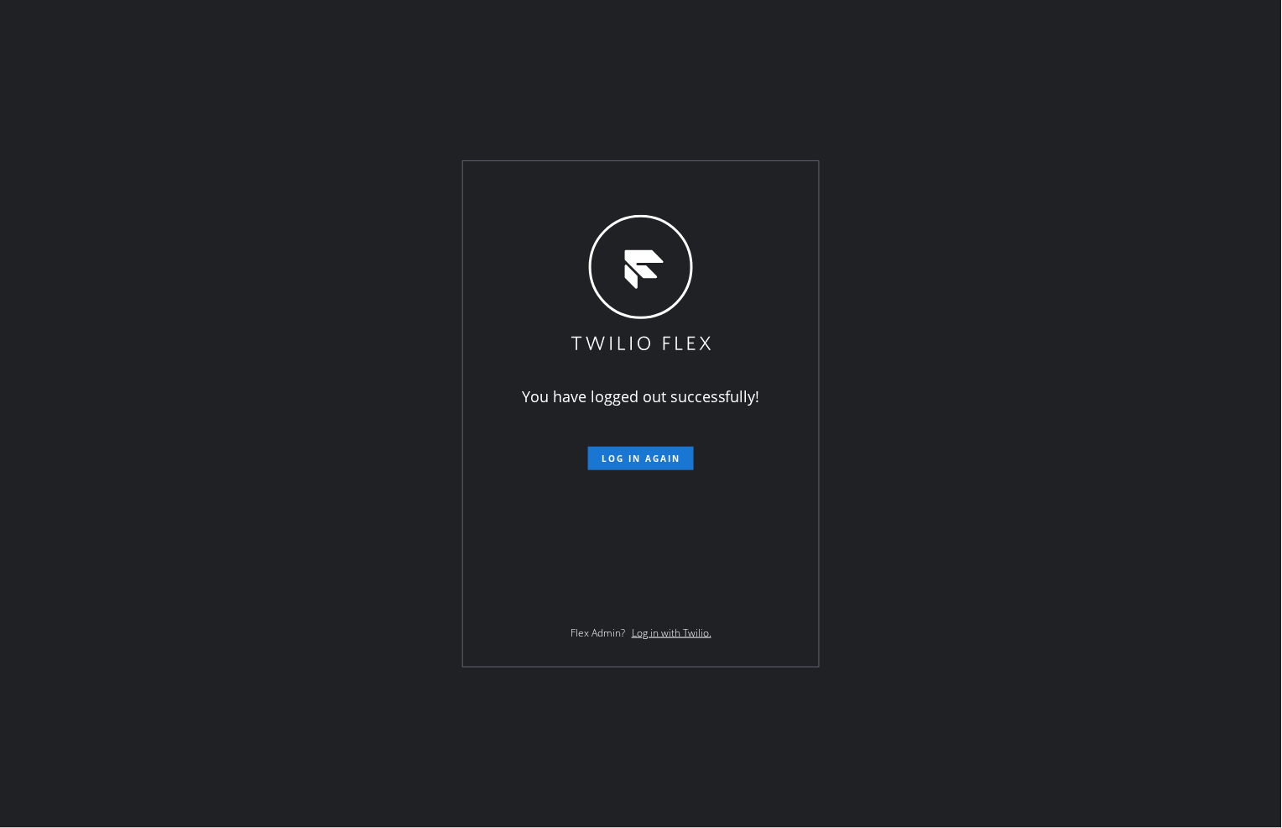 This screenshot has width=1282, height=828. I want to click on span: Log in again, so click(641, 458).